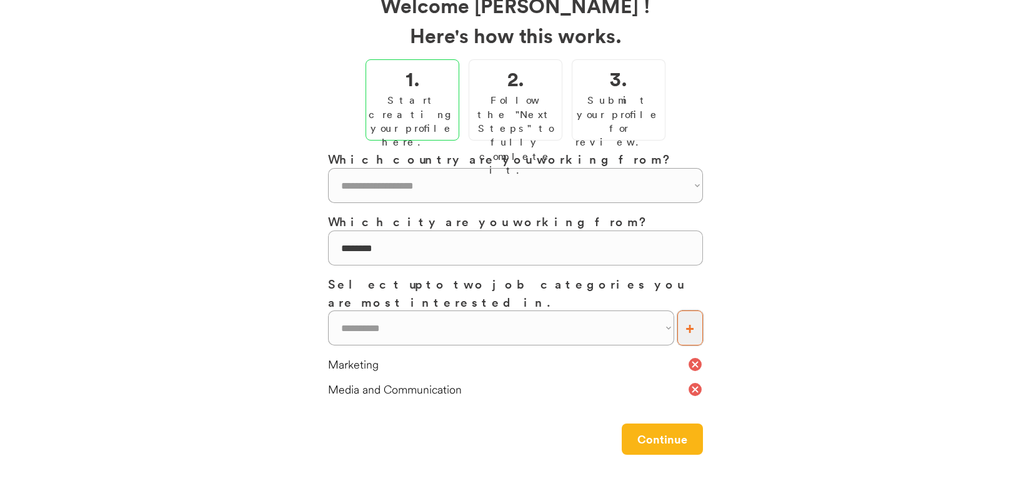  I want to click on h3: Select up to two job categories you are most interested in., so click(516, 292).